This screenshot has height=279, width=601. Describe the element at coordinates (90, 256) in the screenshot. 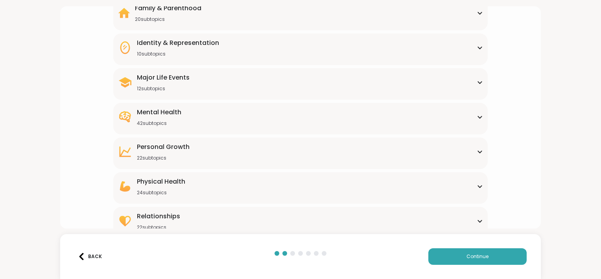

I see `button: Back` at that location.